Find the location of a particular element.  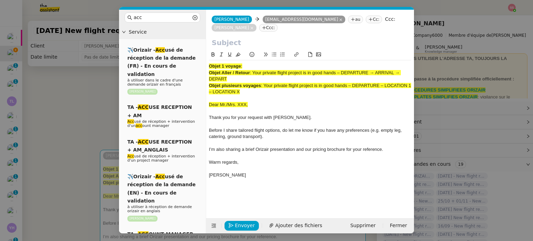

span: : Your private flight project is in good hands – DEPARTURE → ARRIVAL → DEPART is located at coordinates (305, 76).